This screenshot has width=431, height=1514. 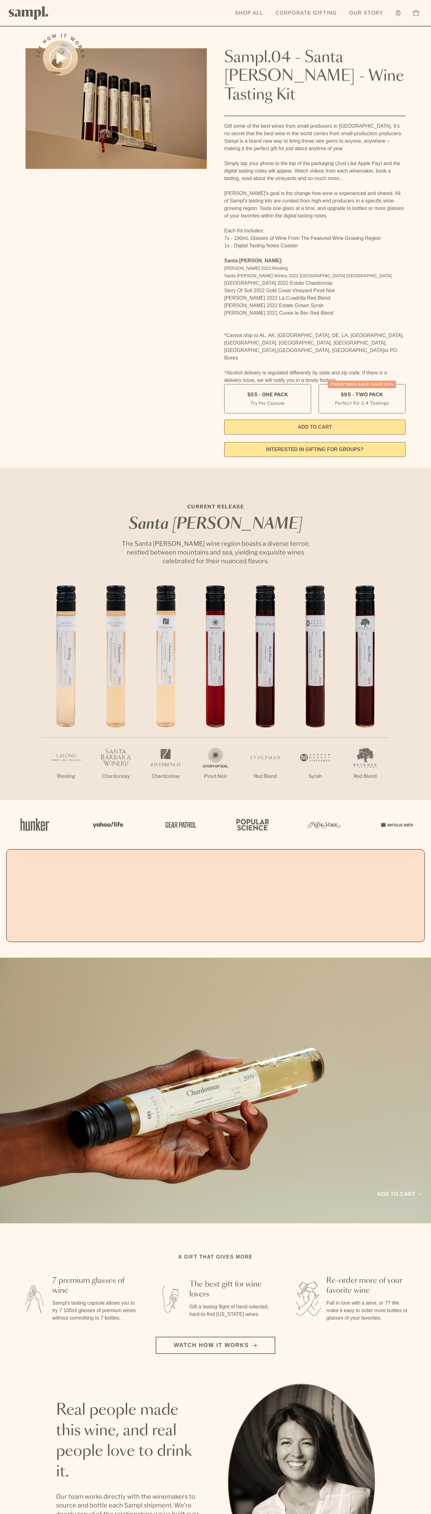 What do you see at coordinates (396, 825) in the screenshot?
I see `img: Artboard_7_5b34974b-f019-449e-91fb-745f8d0877ee_x450.png` at bounding box center [396, 825].